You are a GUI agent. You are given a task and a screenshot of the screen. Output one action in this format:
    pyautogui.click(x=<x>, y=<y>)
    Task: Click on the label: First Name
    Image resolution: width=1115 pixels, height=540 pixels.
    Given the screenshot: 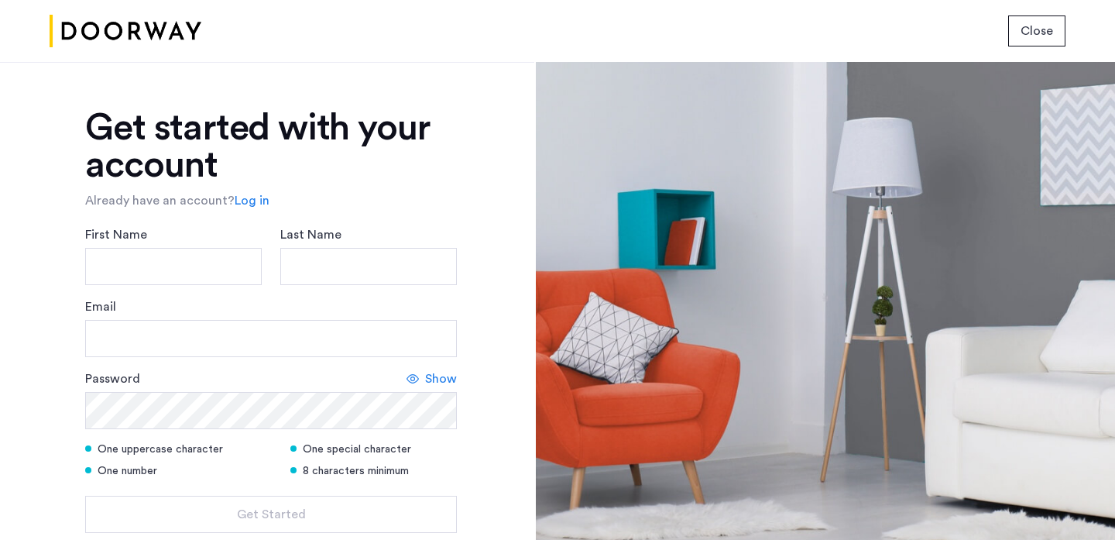 What is the action you would take?
    pyautogui.click(x=116, y=235)
    